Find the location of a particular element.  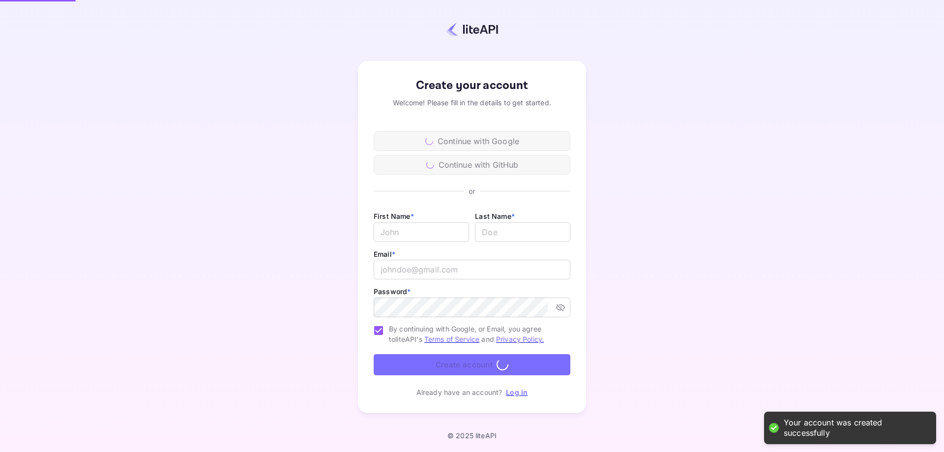

div: Your account was created successfully is located at coordinates (855, 428).